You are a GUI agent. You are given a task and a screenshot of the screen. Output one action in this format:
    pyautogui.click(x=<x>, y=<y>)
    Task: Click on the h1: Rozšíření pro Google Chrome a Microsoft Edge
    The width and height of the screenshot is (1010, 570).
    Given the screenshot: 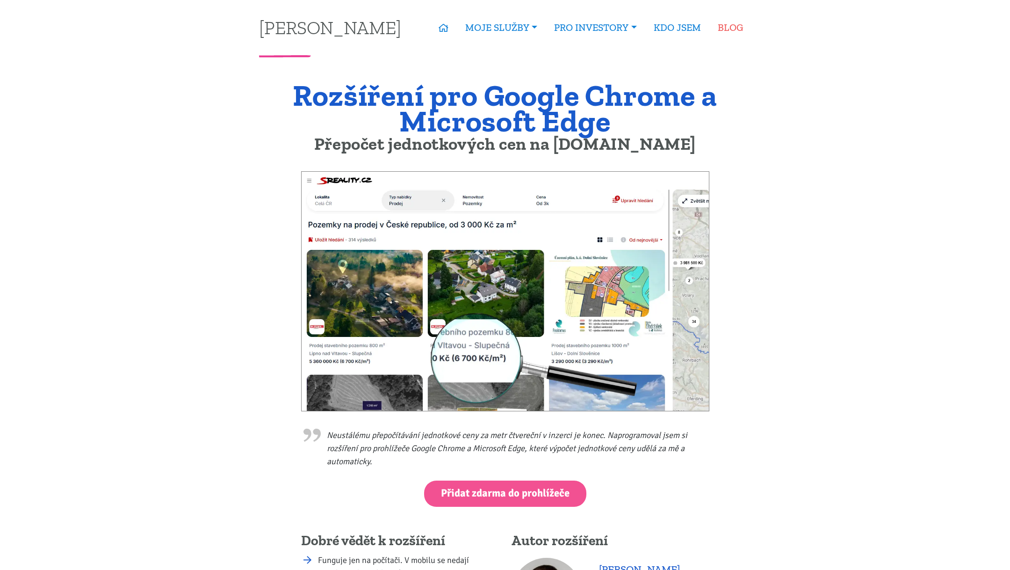 What is the action you would take?
    pyautogui.click(x=505, y=108)
    